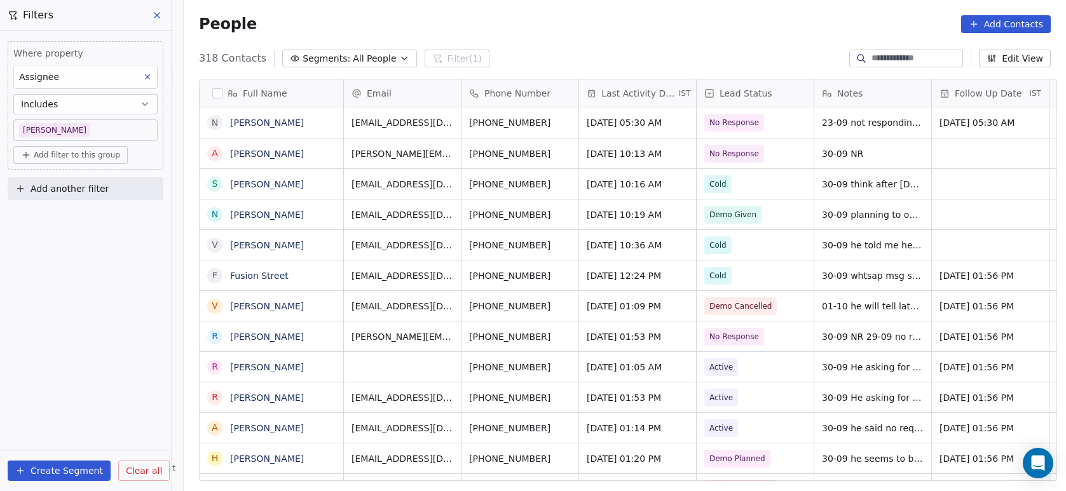 The width and height of the screenshot is (1066, 491). What do you see at coordinates (215, 275) in the screenshot?
I see `div: F` at bounding box center [215, 275].